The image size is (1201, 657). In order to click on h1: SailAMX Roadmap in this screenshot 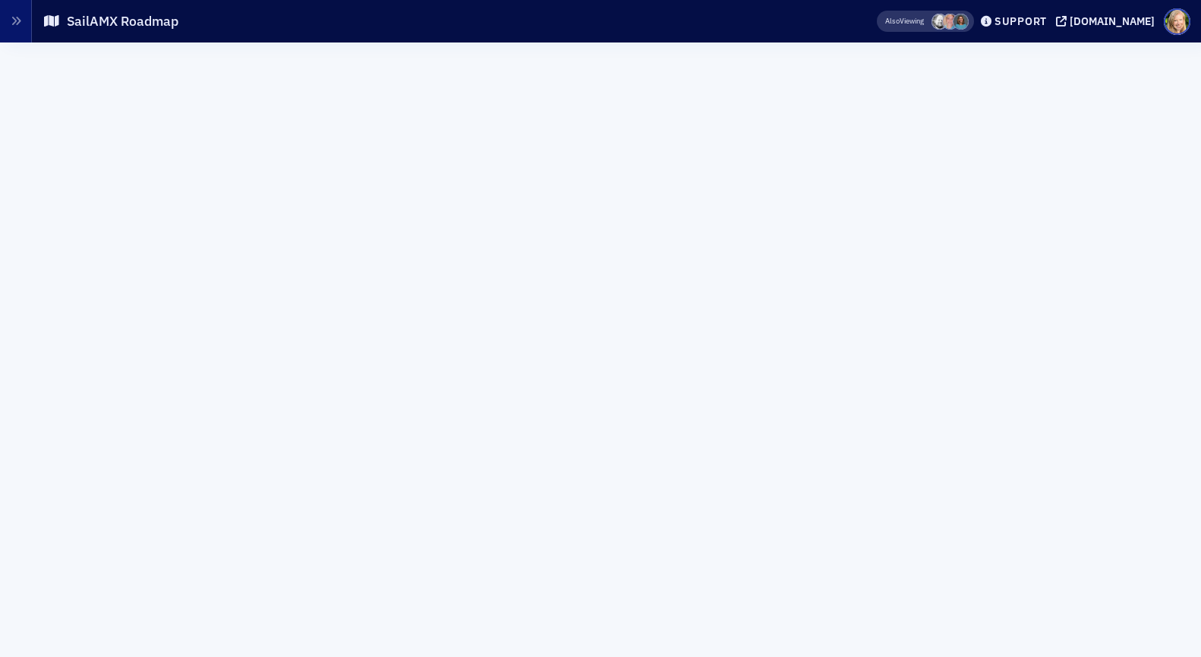, I will do `click(122, 21)`.